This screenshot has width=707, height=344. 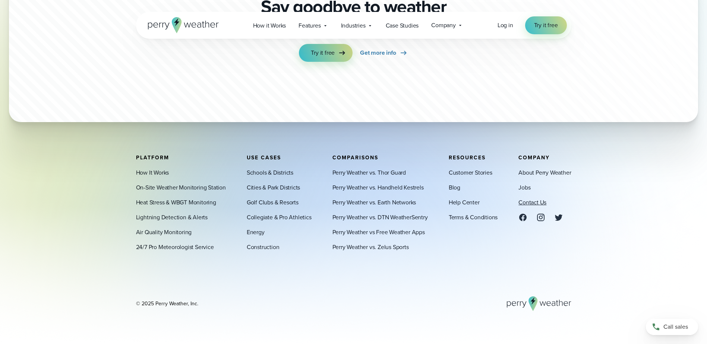 I want to click on span: Use Cases, so click(x=264, y=158).